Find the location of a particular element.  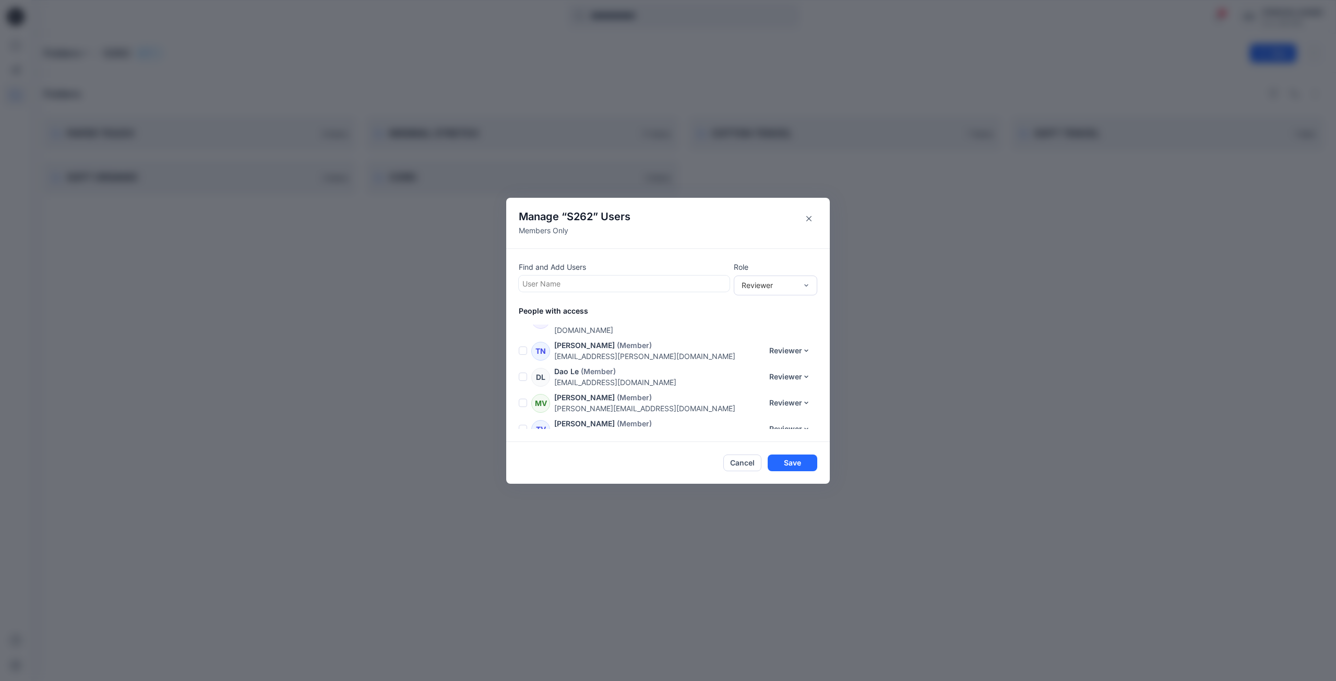

p: People with access is located at coordinates (674, 311).